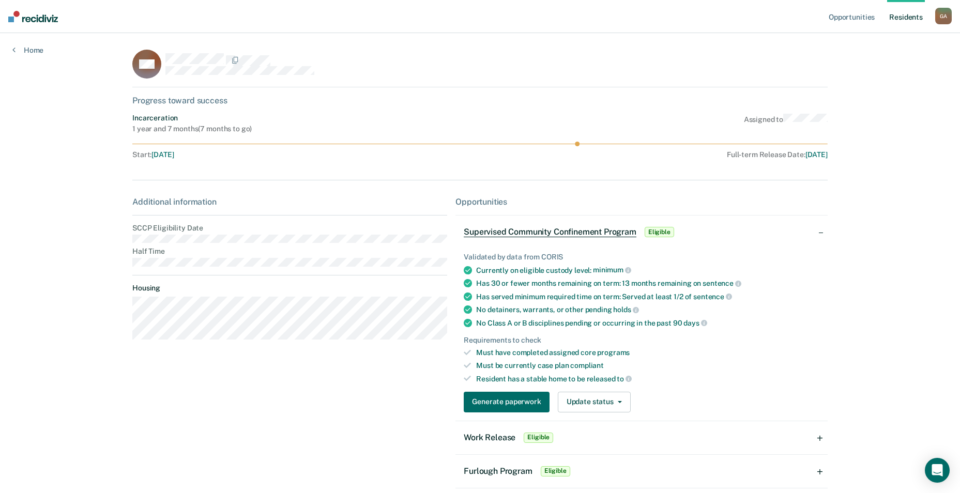  Describe the element at coordinates (28, 50) in the screenshot. I see `a: Home` at that location.